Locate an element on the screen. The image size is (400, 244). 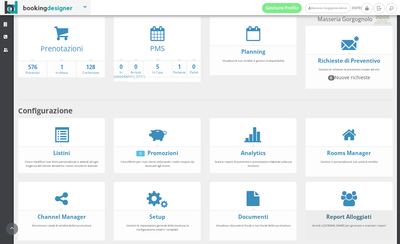
div: Visualizza i documenti fiscali e non fiscali della tua struttura is located at coordinates (253, 229).